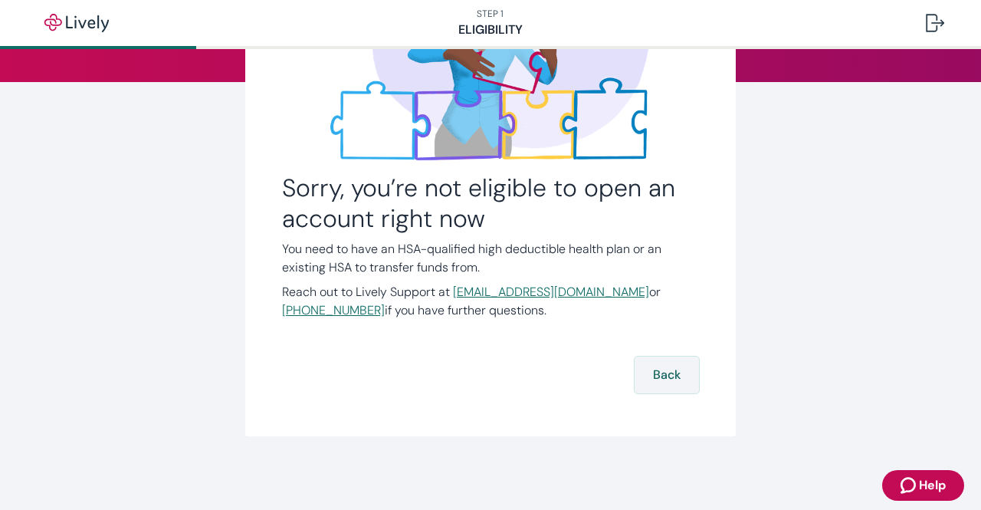 Image resolution: width=981 pixels, height=510 pixels. What do you see at coordinates (932, 485) in the screenshot?
I see `span: Help` at bounding box center [932, 485].